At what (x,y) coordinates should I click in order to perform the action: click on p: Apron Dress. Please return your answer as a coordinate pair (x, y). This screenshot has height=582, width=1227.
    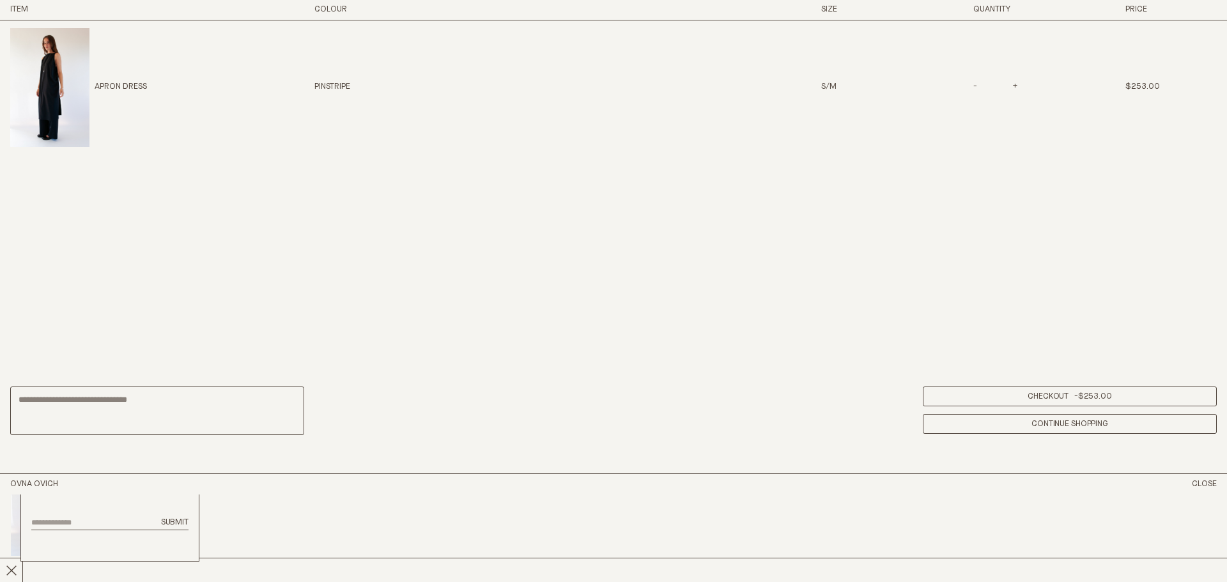
    Looking at the image, I should click on (121, 87).